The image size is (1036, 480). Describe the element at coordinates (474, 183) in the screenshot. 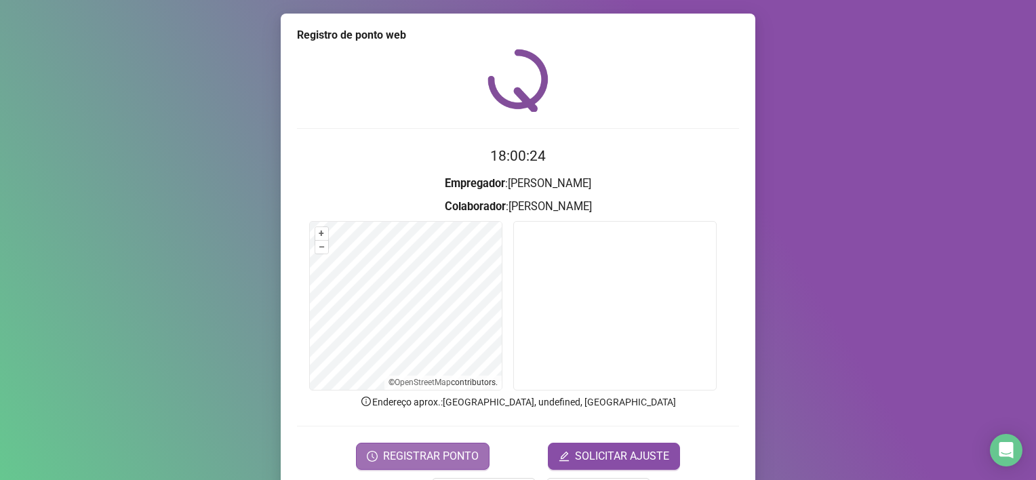

I see `strong: Empregador` at that location.